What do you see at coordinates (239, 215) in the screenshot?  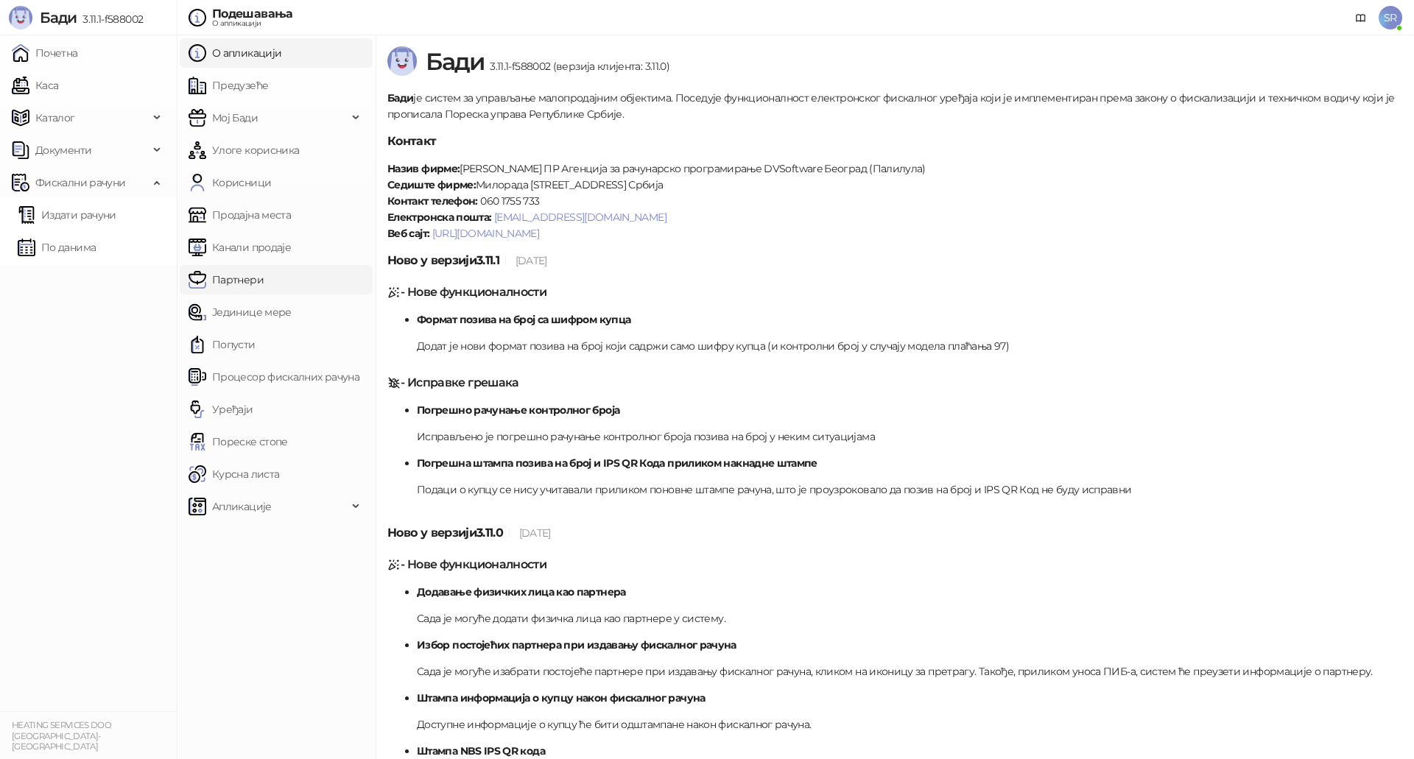 I see `a: Продајна места` at bounding box center [239, 215].